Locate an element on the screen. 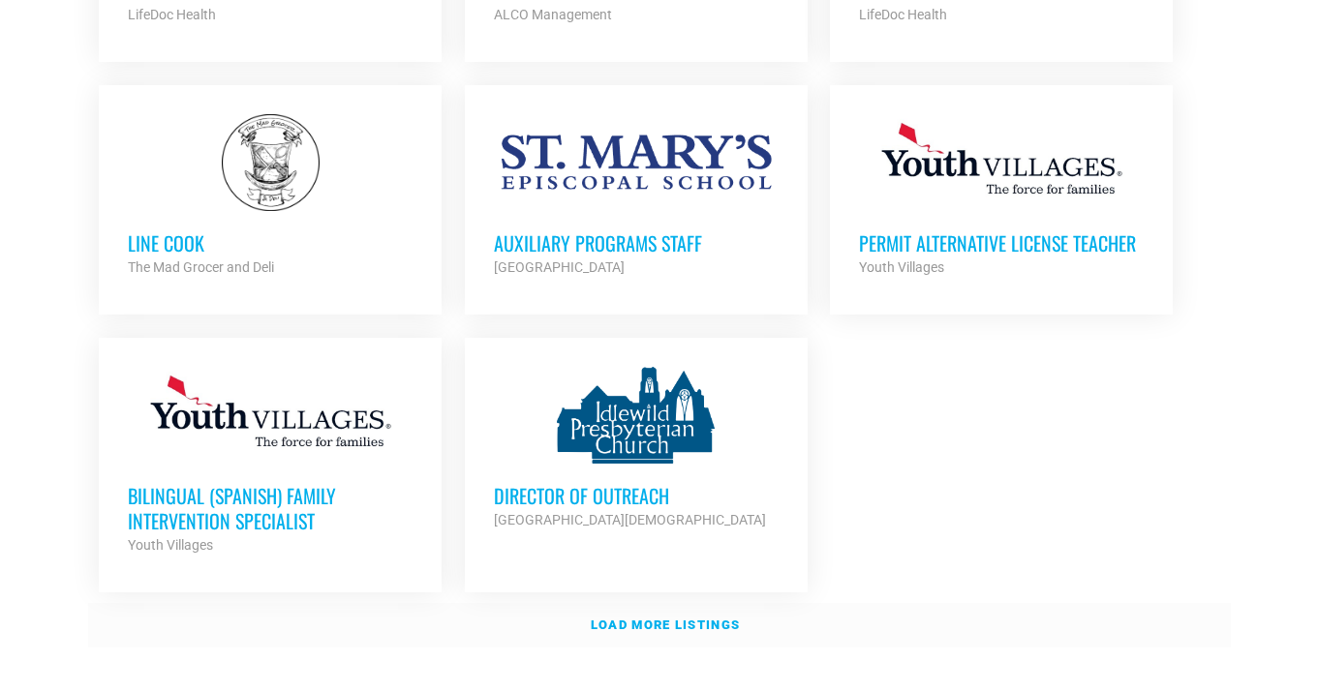  h3: Bilingual (Spanish) Family Intervention Specialist is located at coordinates (270, 508).